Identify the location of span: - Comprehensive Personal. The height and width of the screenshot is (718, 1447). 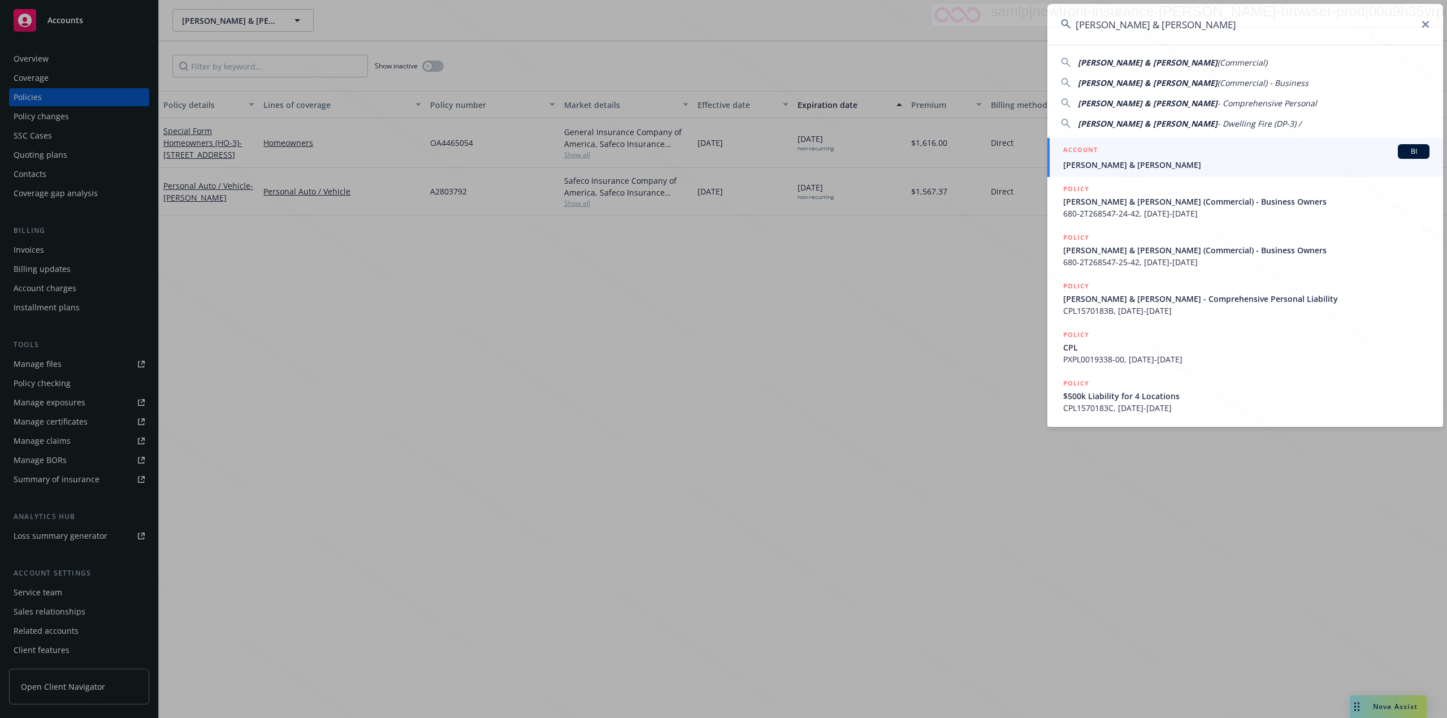
(1267, 103).